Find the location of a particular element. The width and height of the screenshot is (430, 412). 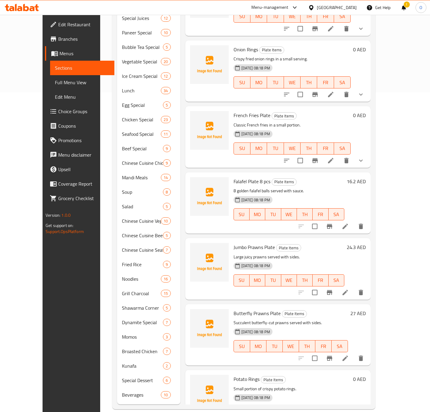

div: Mandi Meals14 is located at coordinates (149, 178).